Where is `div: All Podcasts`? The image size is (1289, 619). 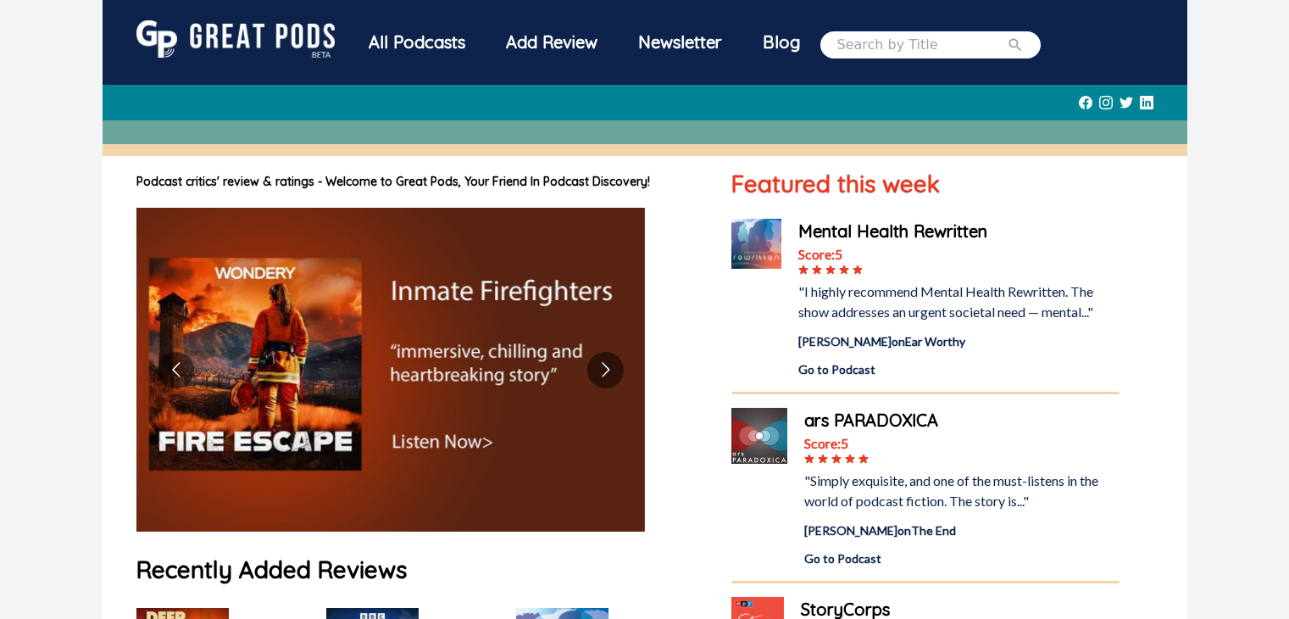 div: All Podcasts is located at coordinates (417, 42).